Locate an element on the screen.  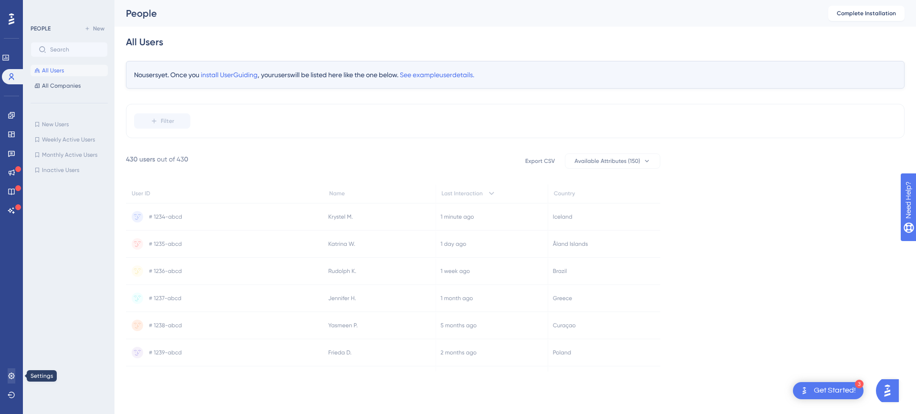
button: New Users is located at coordinates (69, 124).